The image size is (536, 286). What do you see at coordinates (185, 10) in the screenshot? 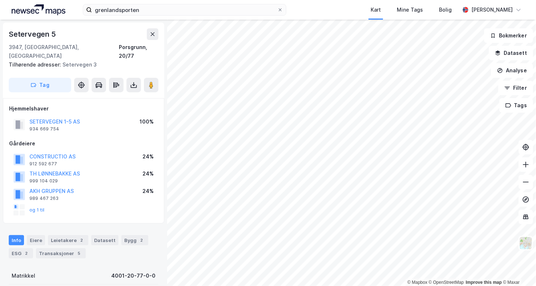
I see `input: Søk på adresse, matrikkel, gårdeiere, leietakere eller personer` at bounding box center [185, 10].